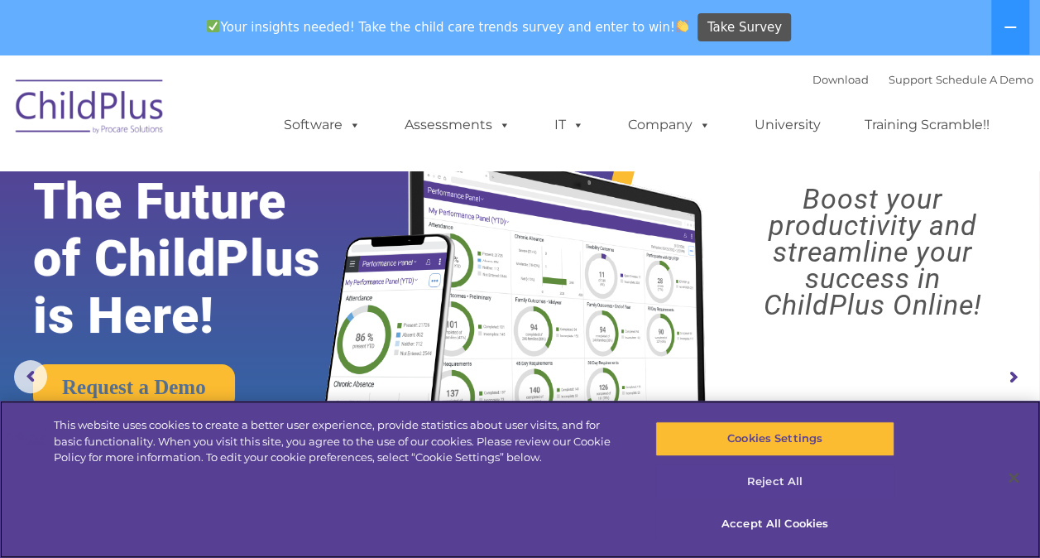 The height and width of the screenshot is (558, 1040). I want to click on rs-layer: The Future of ChildPlus is Here!, so click(199, 258).